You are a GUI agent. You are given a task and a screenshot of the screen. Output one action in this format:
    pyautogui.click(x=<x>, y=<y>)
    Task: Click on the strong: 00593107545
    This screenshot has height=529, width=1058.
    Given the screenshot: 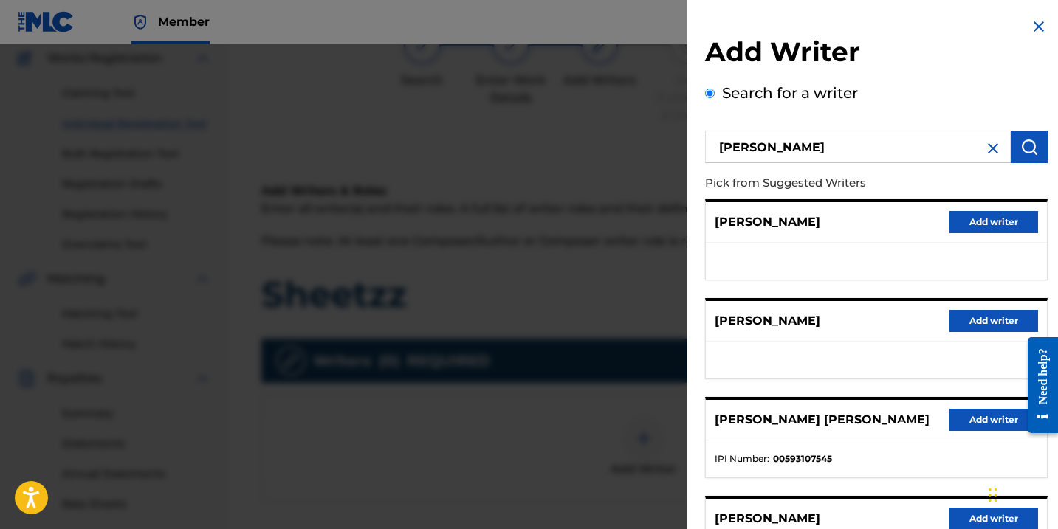 What is the action you would take?
    pyautogui.click(x=802, y=459)
    